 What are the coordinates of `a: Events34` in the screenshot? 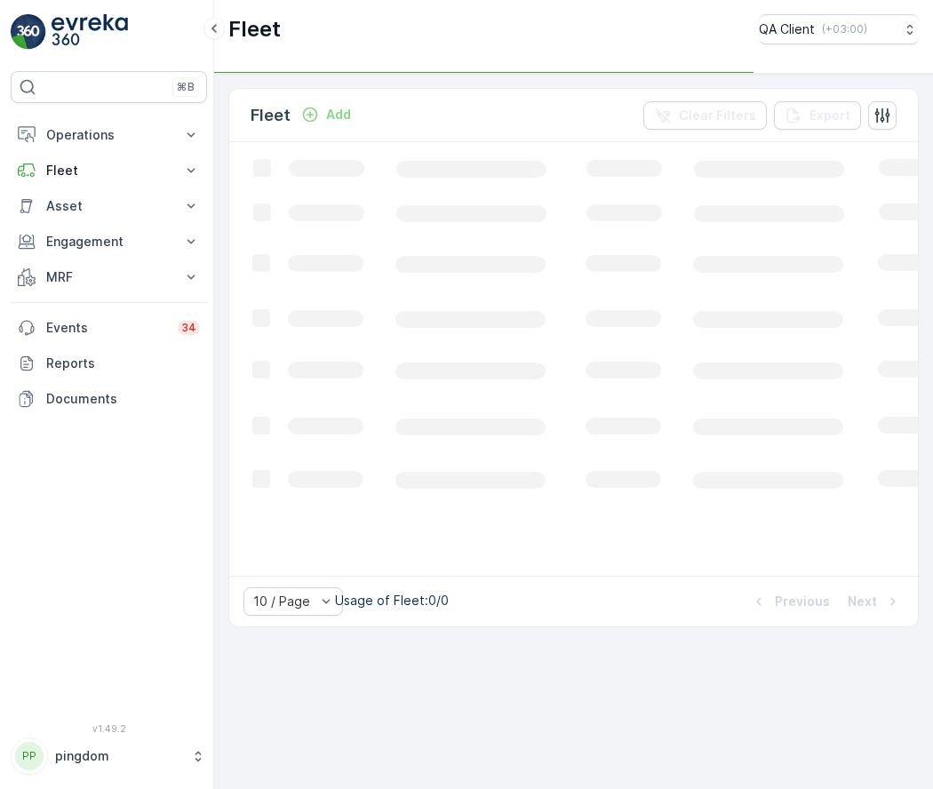 It's located at (108, 328).